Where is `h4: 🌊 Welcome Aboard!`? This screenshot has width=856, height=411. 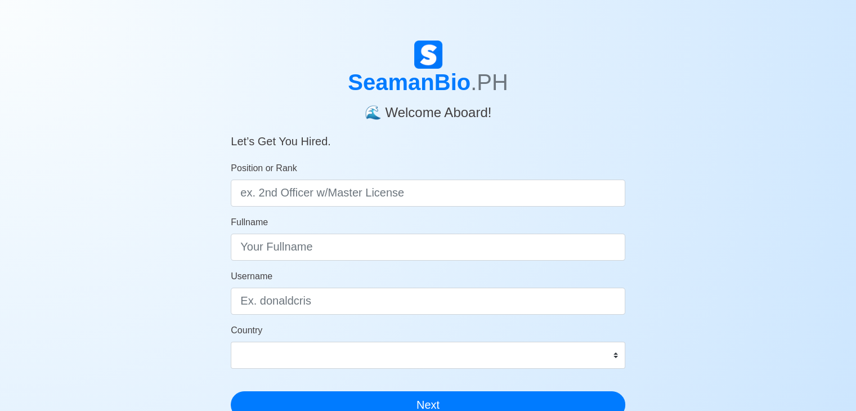 h4: 🌊 Welcome Aboard! is located at coordinates (428, 108).